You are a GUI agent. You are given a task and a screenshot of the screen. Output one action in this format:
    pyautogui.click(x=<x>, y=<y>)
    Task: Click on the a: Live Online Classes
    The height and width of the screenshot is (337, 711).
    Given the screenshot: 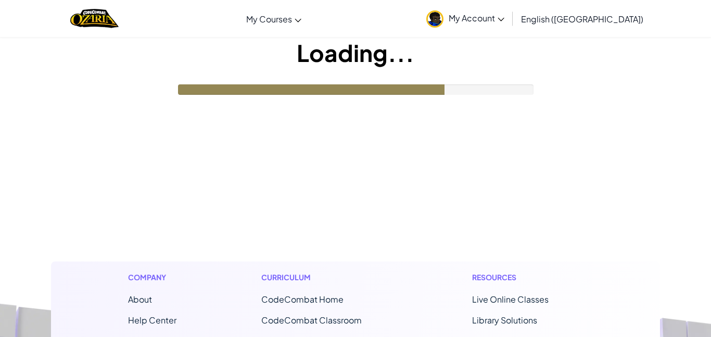 What is the action you would take?
    pyautogui.click(x=510, y=299)
    